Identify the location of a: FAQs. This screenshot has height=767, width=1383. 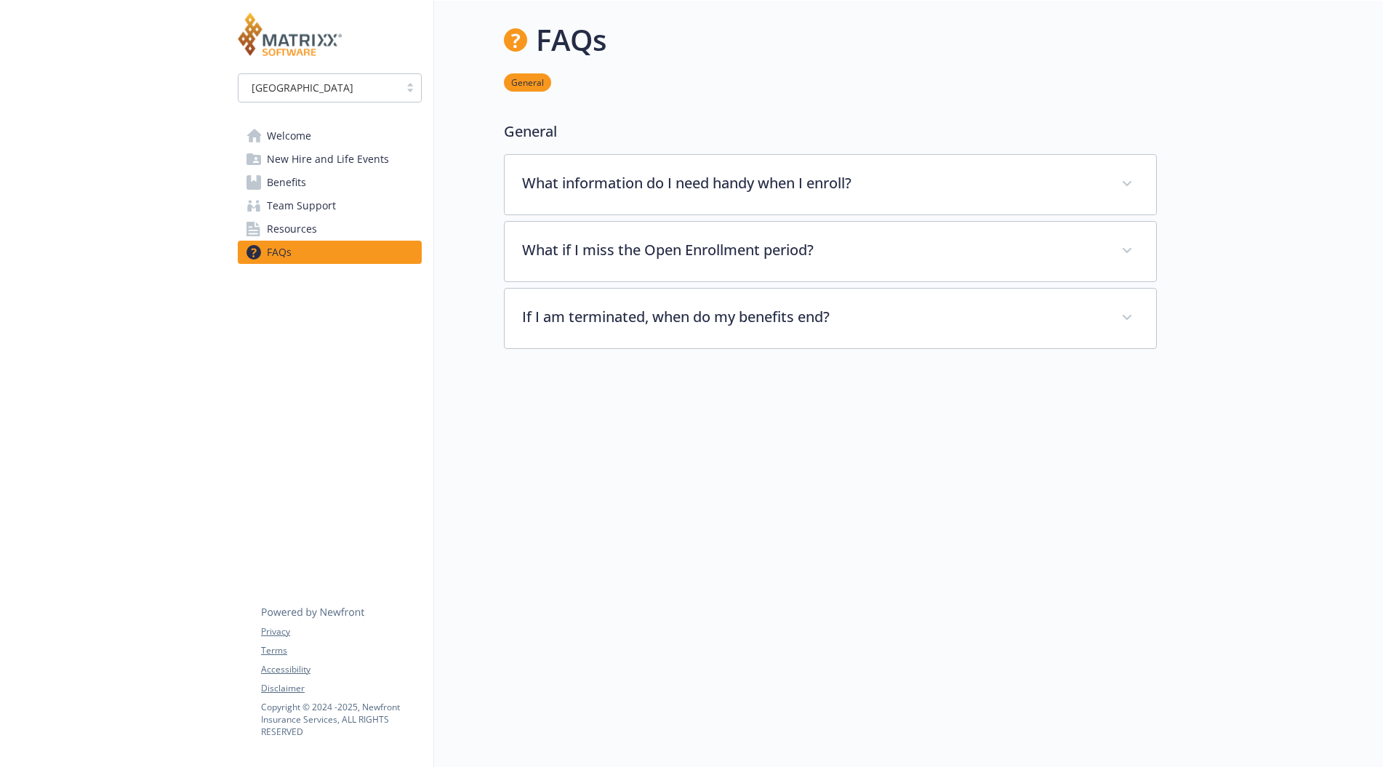
(329, 252).